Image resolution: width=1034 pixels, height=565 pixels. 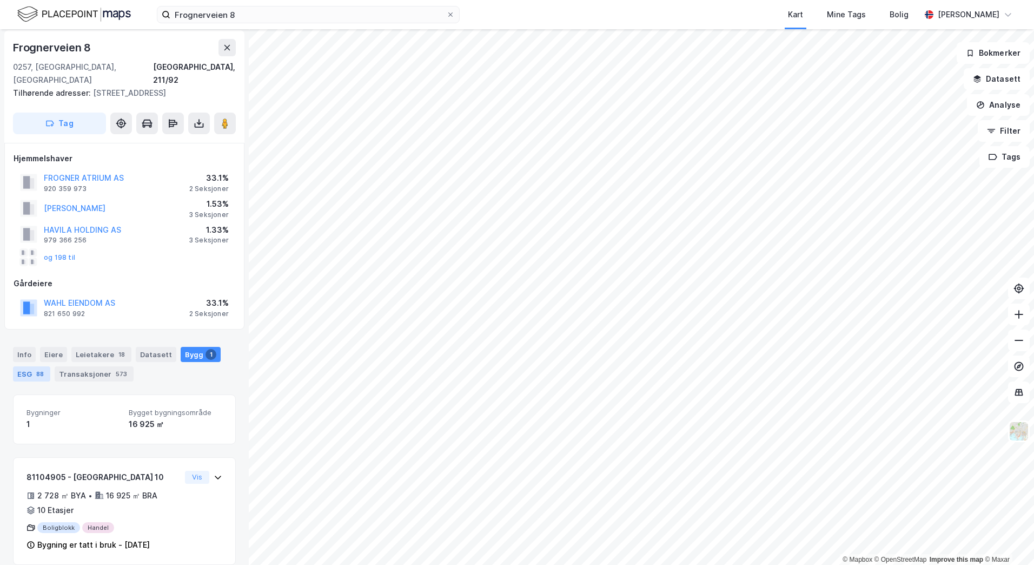 What do you see at coordinates (847, 15) in the screenshot?
I see `div: Mine Tags` at bounding box center [847, 15].